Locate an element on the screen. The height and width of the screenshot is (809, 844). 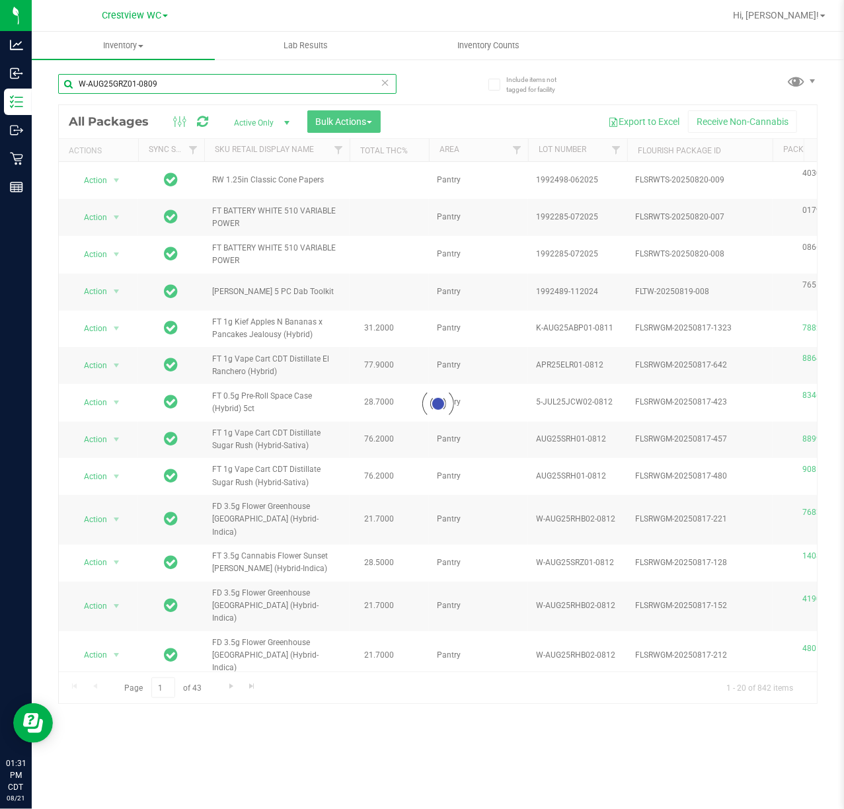
input: Search Package ID, Item Name, SKU, Lot or Part Number... is located at coordinates (227, 84).